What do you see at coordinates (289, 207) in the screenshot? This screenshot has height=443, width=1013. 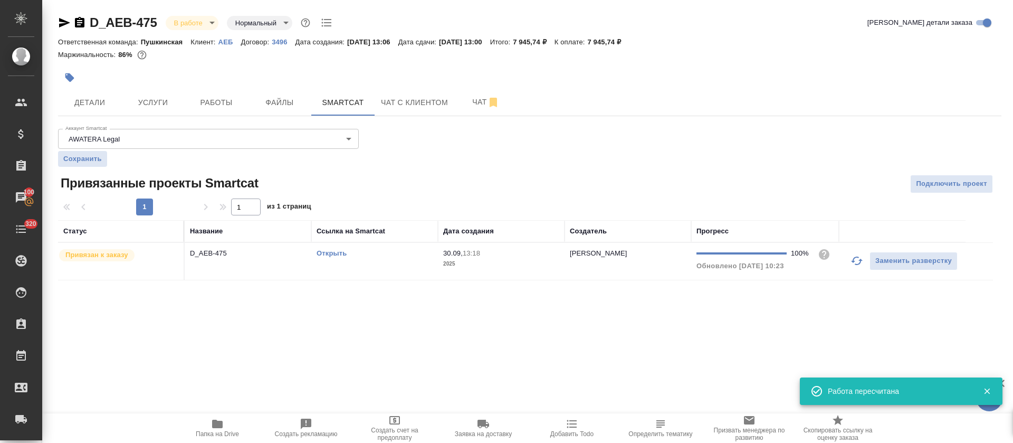 I see `span: из 1 страниц` at bounding box center [289, 207].